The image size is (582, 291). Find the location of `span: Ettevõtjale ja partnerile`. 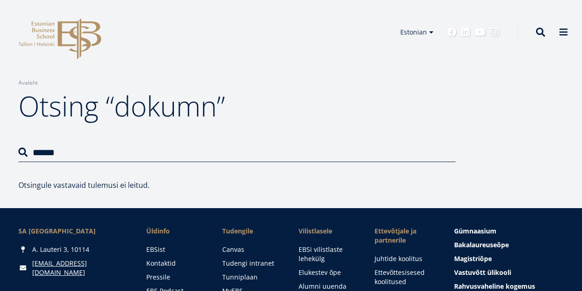

span: Ettevõtjale ja partnerile is located at coordinates (405, 236).